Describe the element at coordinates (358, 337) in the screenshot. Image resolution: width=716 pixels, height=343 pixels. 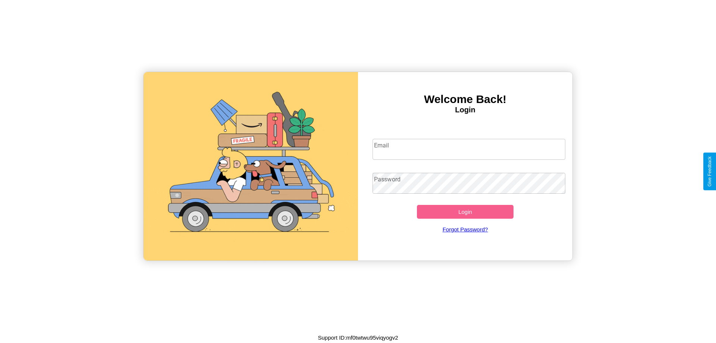
I see `p: Support ID: mf0twtwu95viqyogv2` at that location.